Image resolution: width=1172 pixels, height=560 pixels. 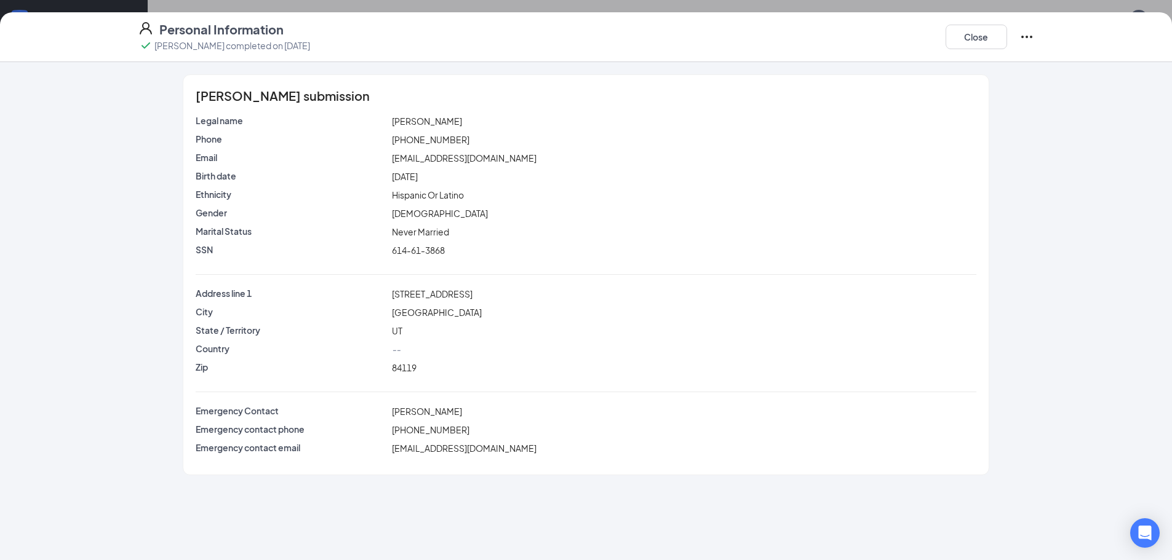 What do you see at coordinates (291, 312) in the screenshot?
I see `p: City` at bounding box center [291, 312].